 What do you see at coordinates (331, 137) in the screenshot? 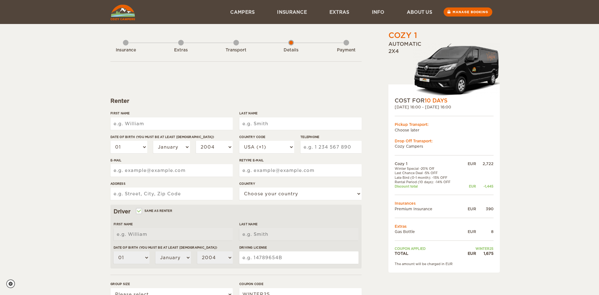
I see `label: Telephone` at bounding box center [331, 137].